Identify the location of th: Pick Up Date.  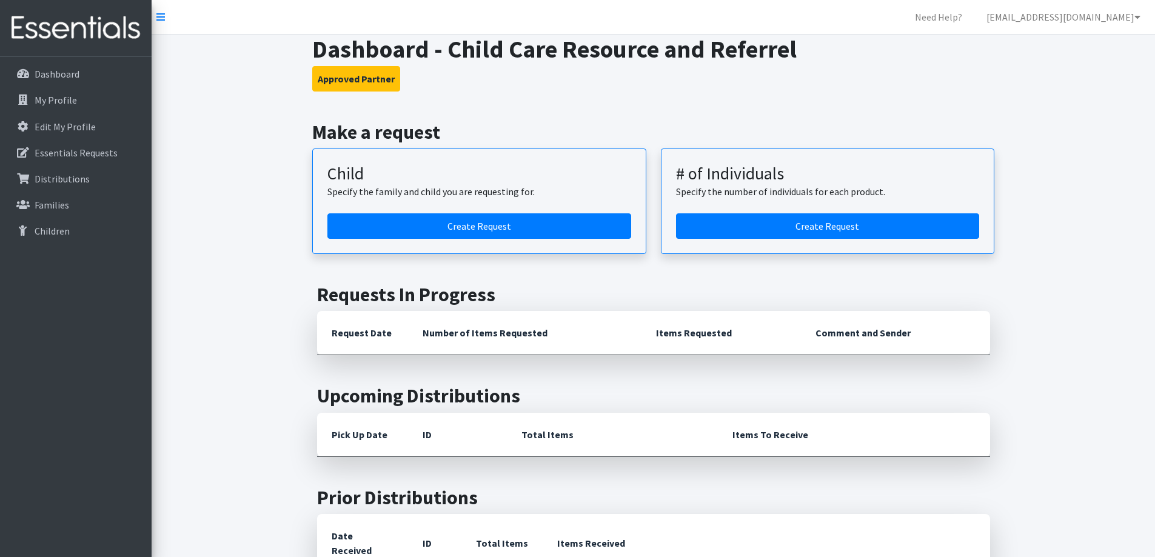
(363, 435).